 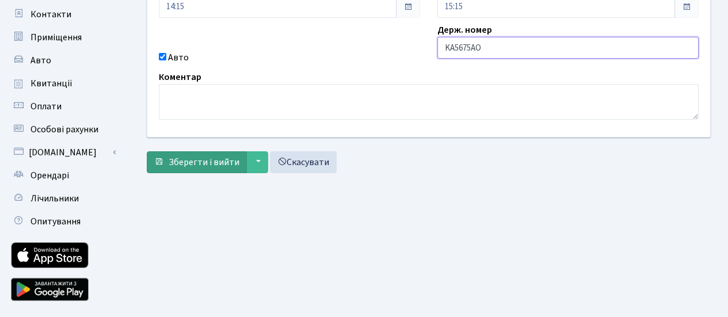 What do you see at coordinates (41, 60) in the screenshot?
I see `span: Авто` at bounding box center [41, 60].